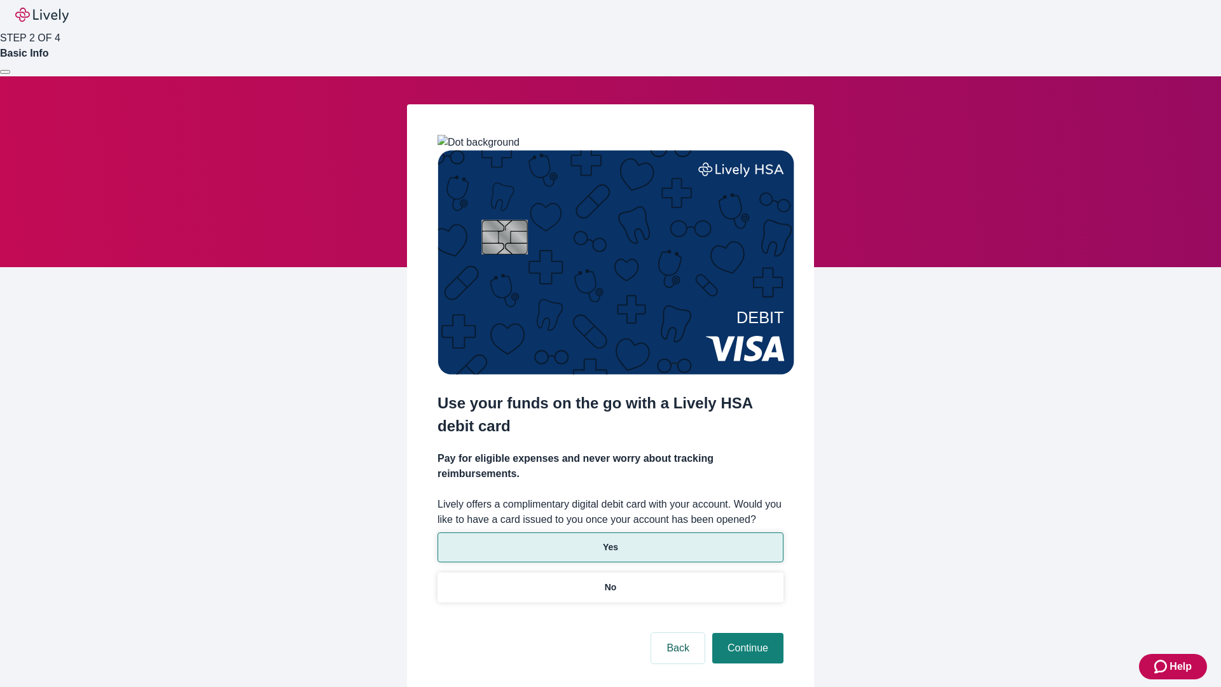  What do you see at coordinates (611, 547) in the screenshot?
I see `p: Yes` at bounding box center [611, 547].